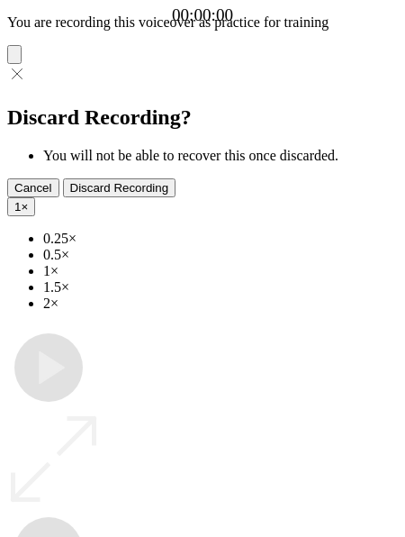 This screenshot has width=405, height=537. I want to click on button: Cancel, so click(33, 187).